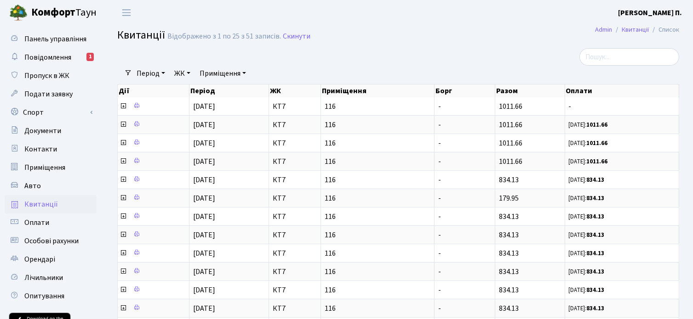 This screenshot has height=319, width=693. Describe the element at coordinates (51, 149) in the screenshot. I see `a: Контакти` at that location.